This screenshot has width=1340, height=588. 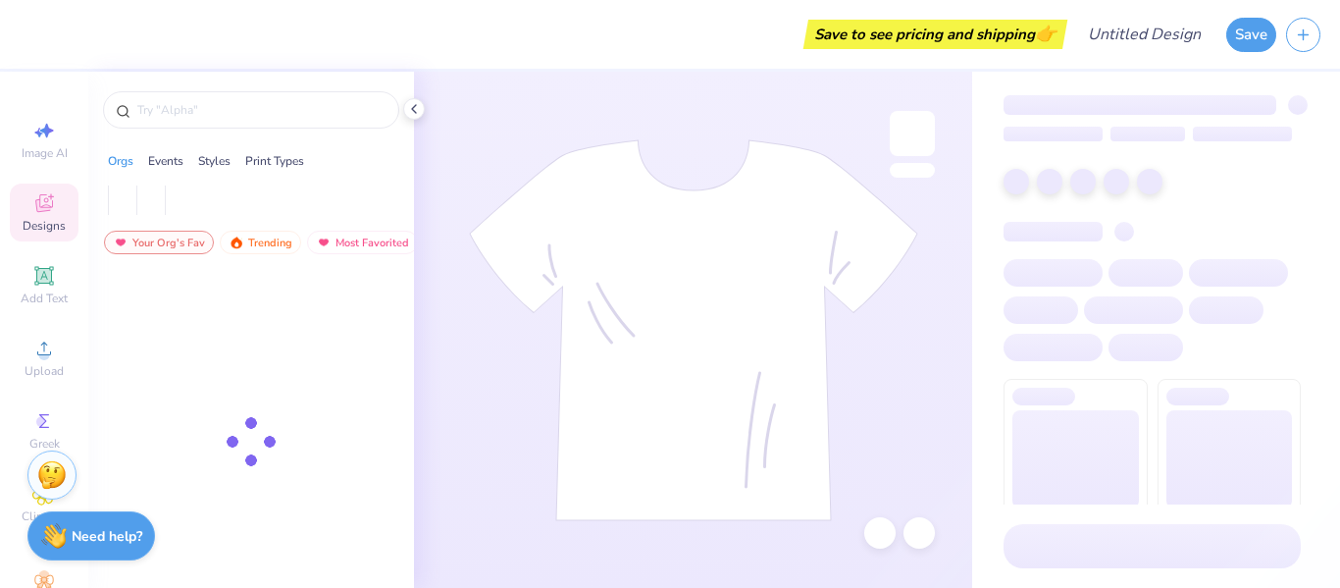 I want to click on span: Greek, so click(x=44, y=443).